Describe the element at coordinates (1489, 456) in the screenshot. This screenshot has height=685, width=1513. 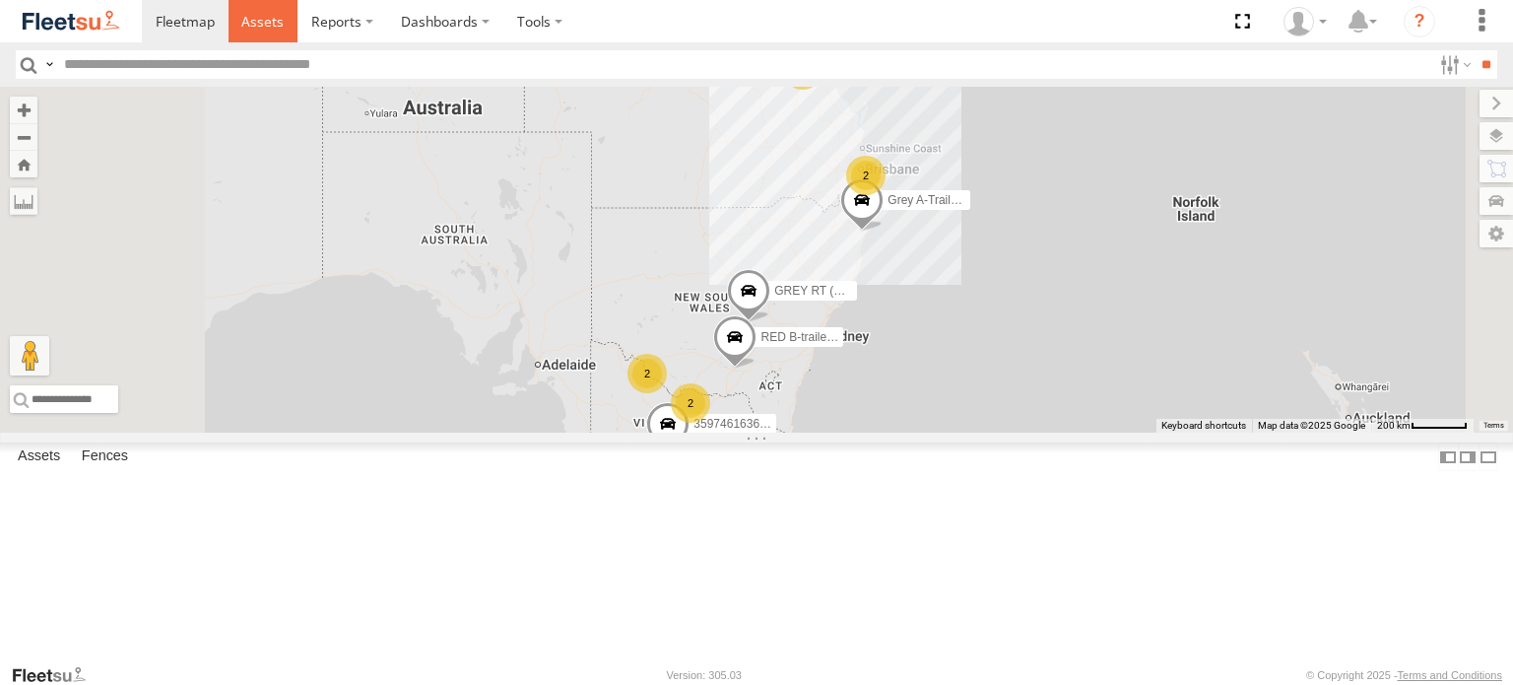
I see `label: Hide Summary Table` at that location.